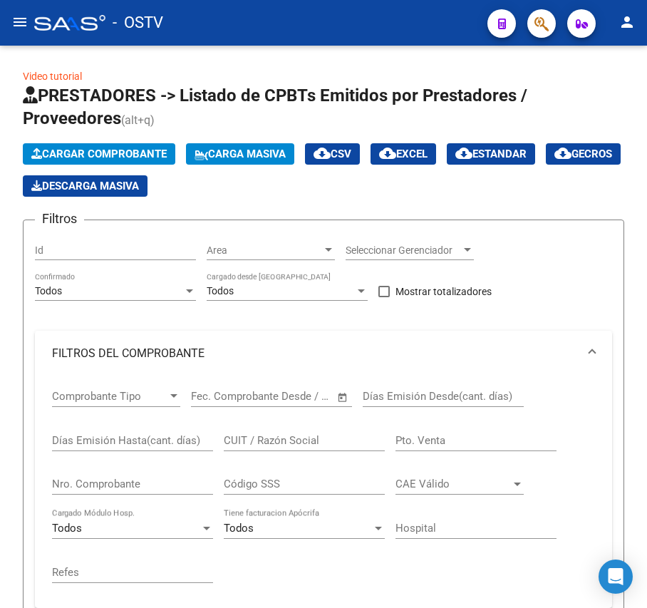 Image resolution: width=647 pixels, height=608 pixels. Describe the element at coordinates (615, 576) in the screenshot. I see `div: Open Intercom Messenger` at that location.